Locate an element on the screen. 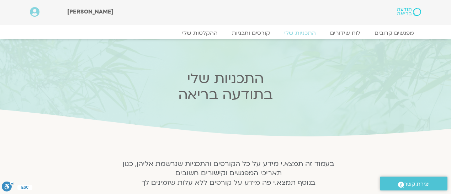 The height and width of the screenshot is (194, 451). h5: בעמוד זה תמצא.י מידע על כל הקורסים והתכניות שנרשמת אליהן, כגון תאריכי המפגשים וקישורים חשובים בנו... is located at coordinates (228, 173).